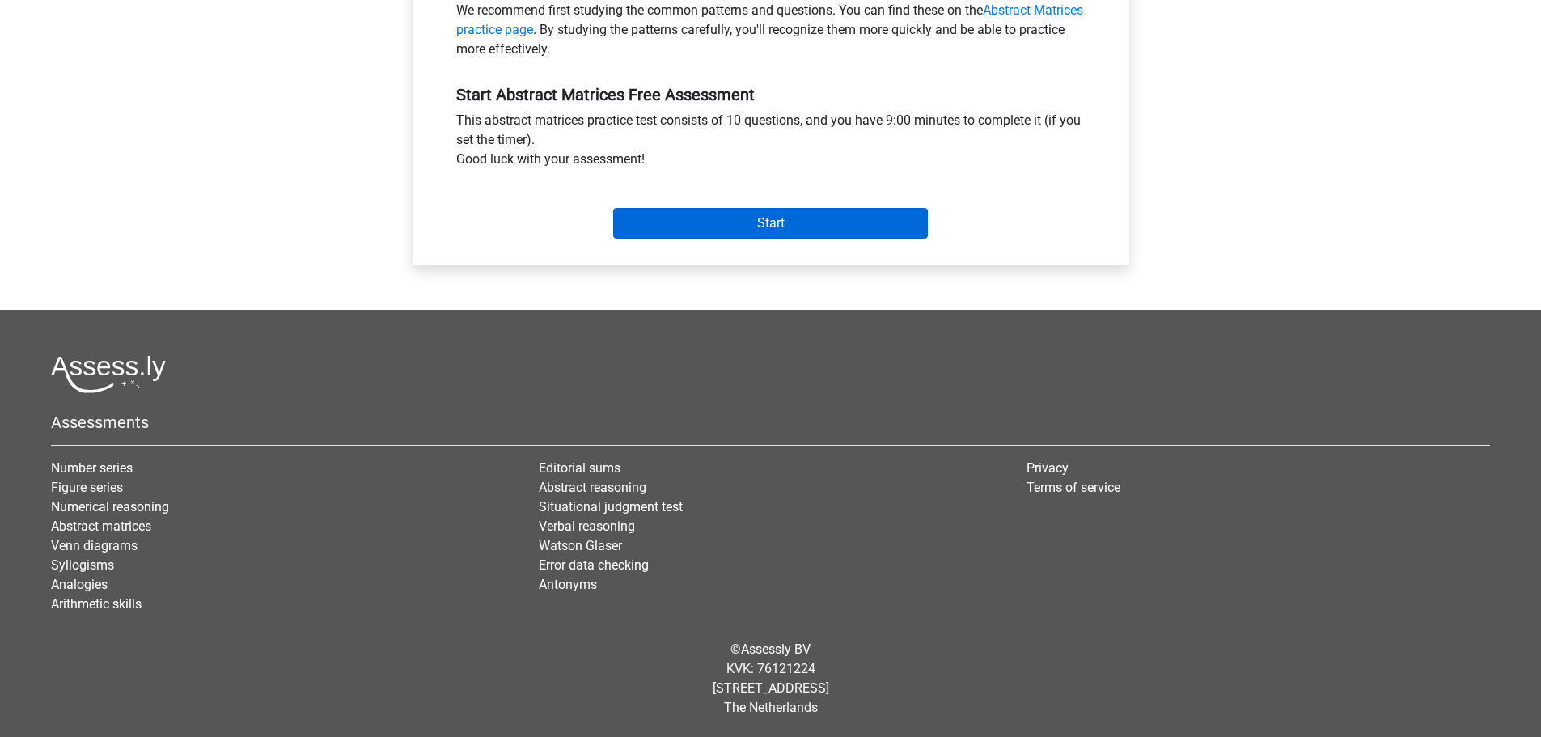 The width and height of the screenshot is (1541, 737). I want to click on font: This abstract matrices practice test consists of 10 questions, and you have 9:00 minutes to compl..., so click(769, 129).